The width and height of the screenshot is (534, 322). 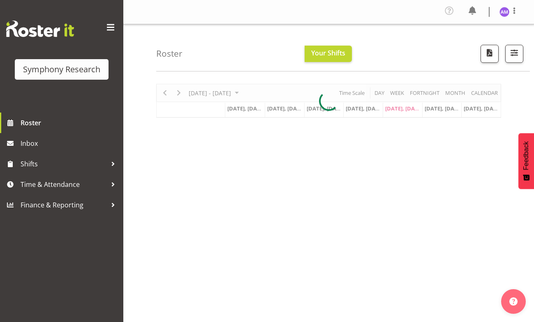 What do you see at coordinates (489, 54) in the screenshot?
I see `button: Download a PDF of the roster according to the set date range.` at bounding box center [489, 54].